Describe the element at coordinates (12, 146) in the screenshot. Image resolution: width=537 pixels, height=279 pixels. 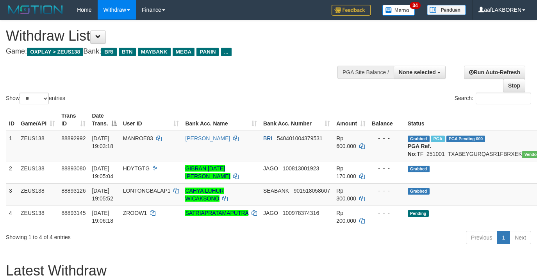
I see `td: 1` at that location.